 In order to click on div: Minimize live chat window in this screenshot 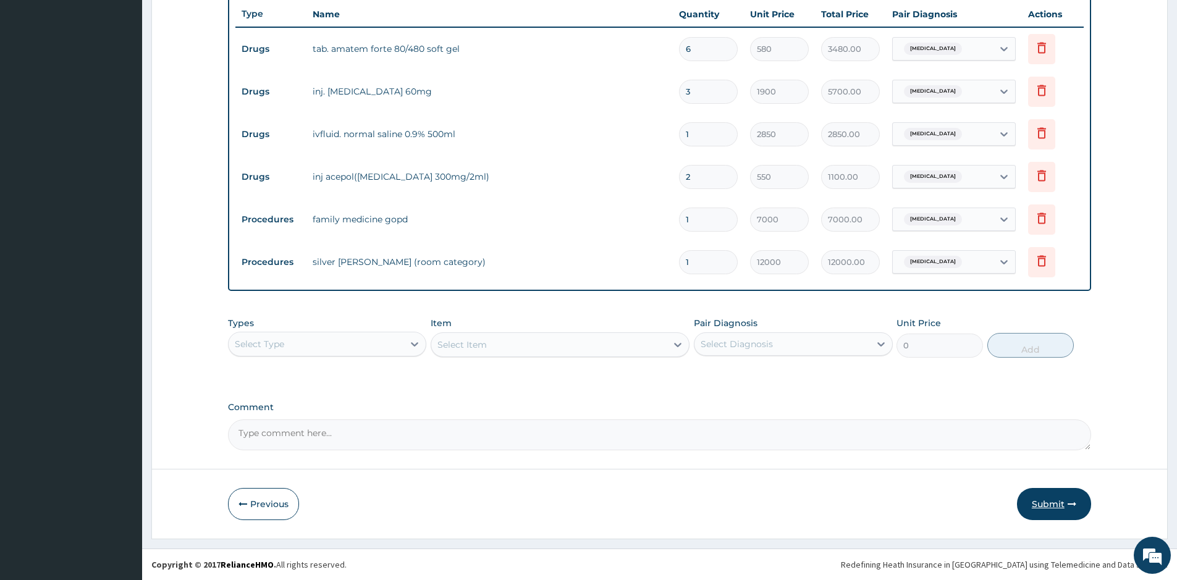, I will do `click(218, 21)`.